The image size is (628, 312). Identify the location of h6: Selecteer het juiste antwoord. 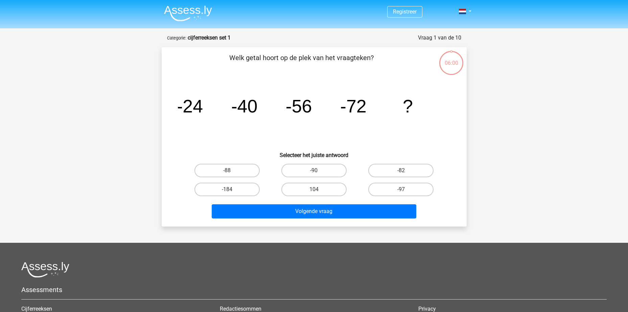
(314, 152).